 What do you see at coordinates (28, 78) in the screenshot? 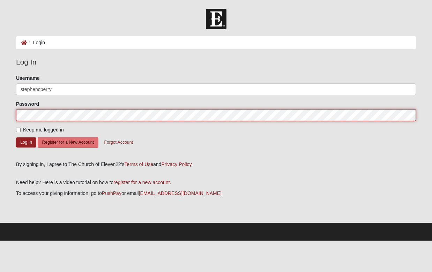
I see `label: Username` at bounding box center [28, 78].